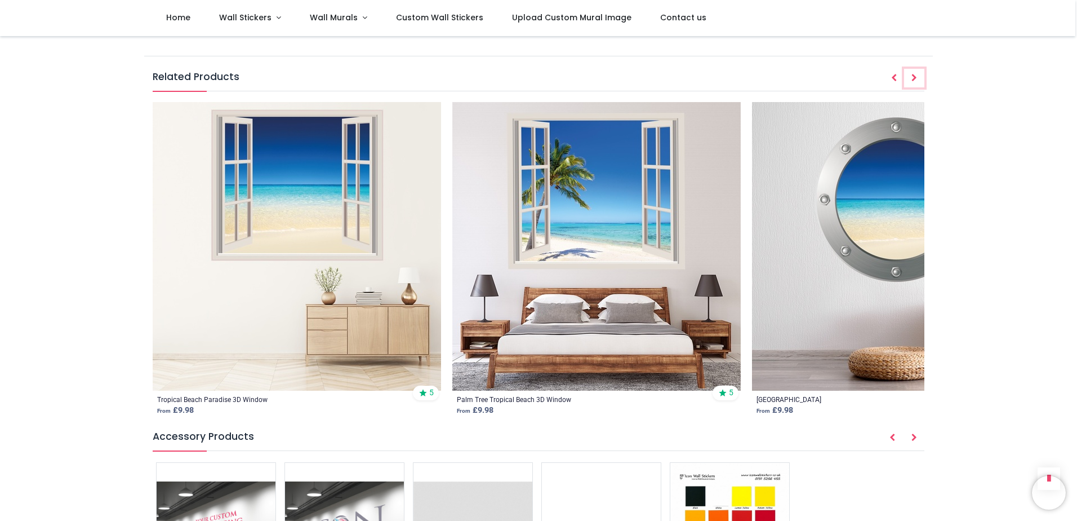 This screenshot has height=521, width=1077. What do you see at coordinates (683, 17) in the screenshot?
I see `span: Contact us` at bounding box center [683, 17].